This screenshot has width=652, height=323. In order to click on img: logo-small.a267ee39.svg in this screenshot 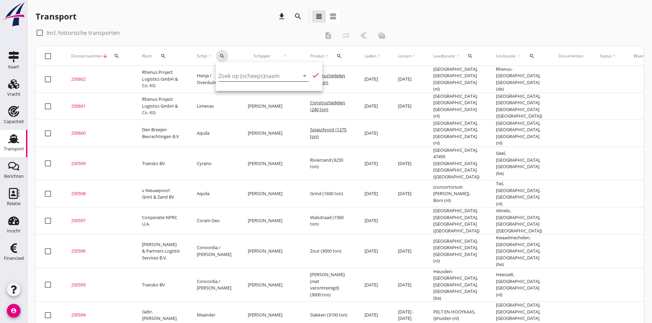, I will do `click(14, 14)`.